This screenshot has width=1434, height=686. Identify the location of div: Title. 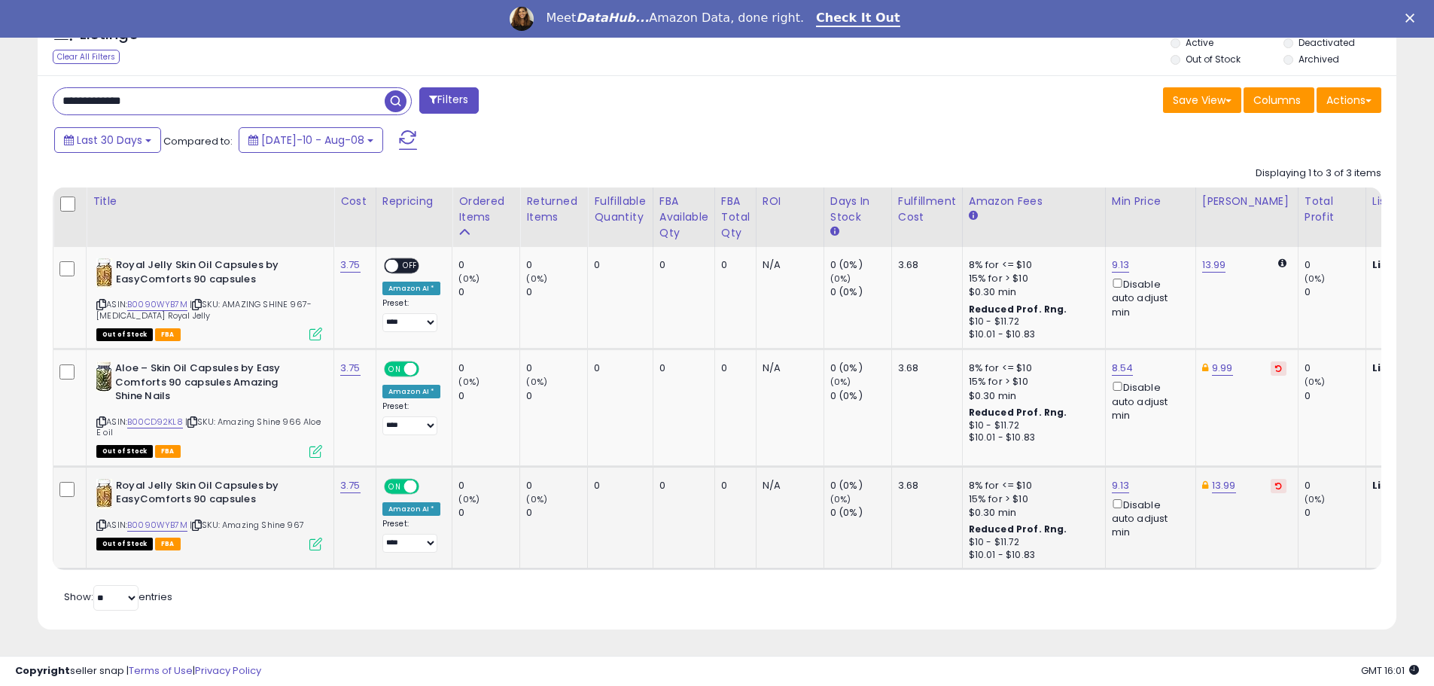
(210, 201).